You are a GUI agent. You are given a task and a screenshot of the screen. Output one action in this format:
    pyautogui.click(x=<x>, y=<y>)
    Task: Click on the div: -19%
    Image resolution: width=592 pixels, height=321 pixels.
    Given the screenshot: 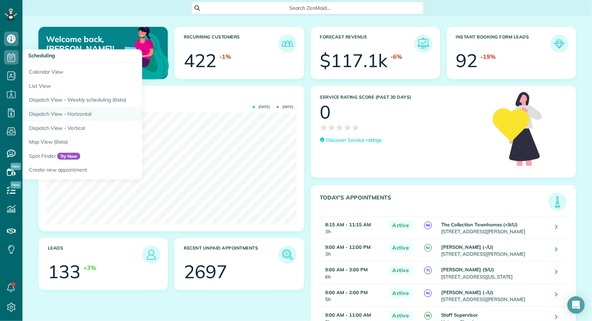 What is the action you would take?
    pyautogui.click(x=488, y=57)
    